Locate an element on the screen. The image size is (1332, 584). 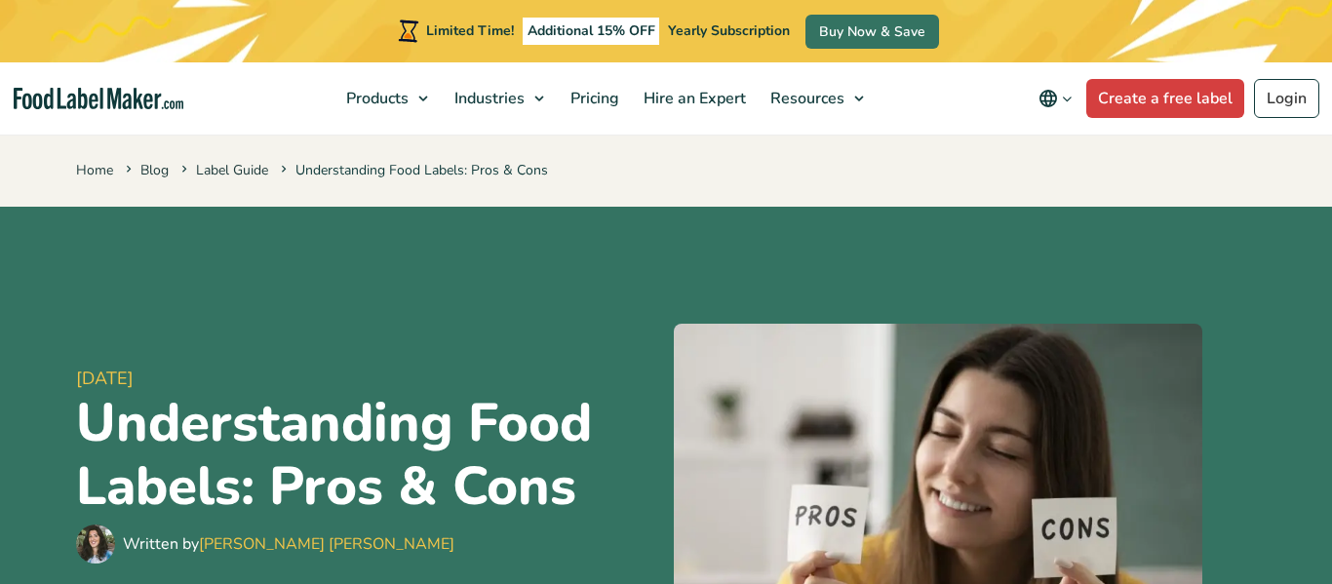
span: Pricing is located at coordinates (593, 98).